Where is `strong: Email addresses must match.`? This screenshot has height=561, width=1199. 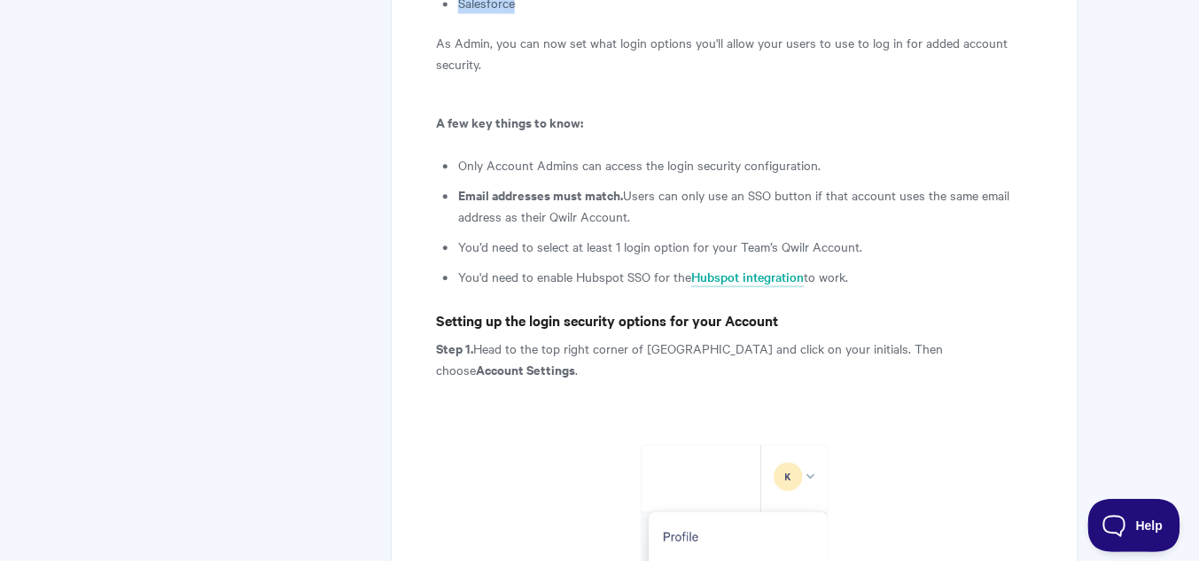
strong: Email addresses must match. is located at coordinates (541, 194).